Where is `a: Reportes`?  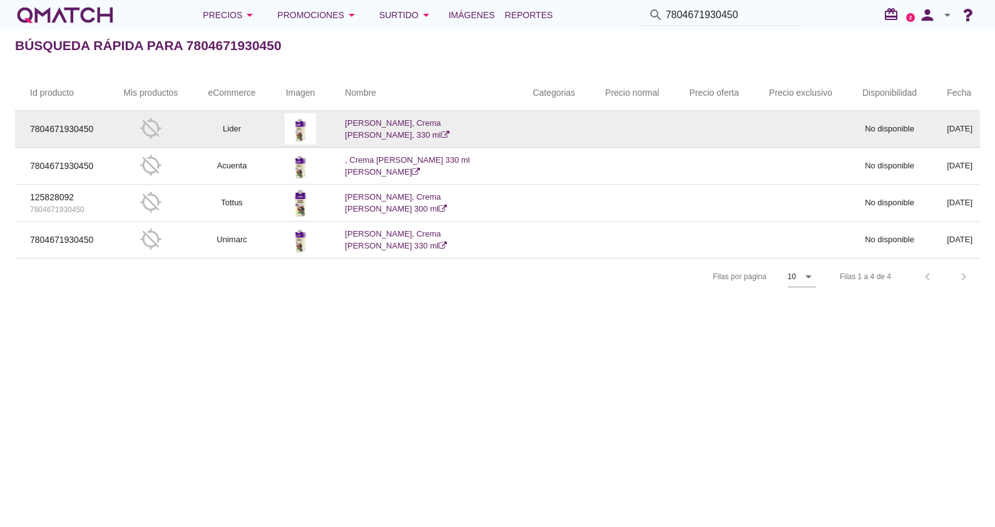
a: Reportes is located at coordinates (529, 15).